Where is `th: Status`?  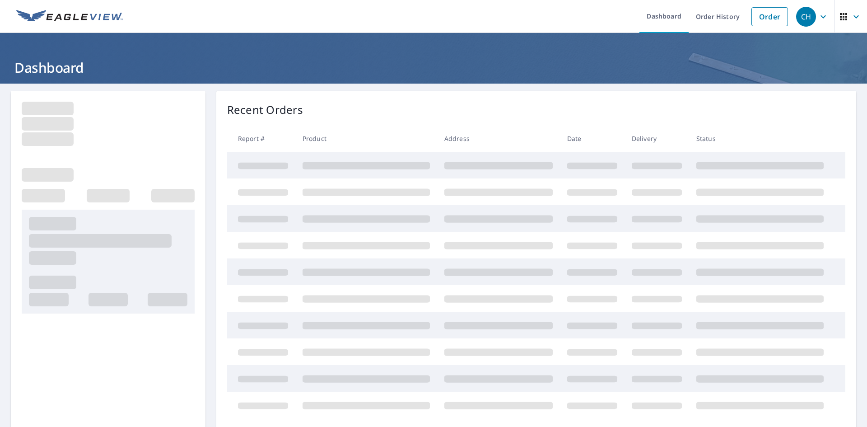
th: Status is located at coordinates (760, 138).